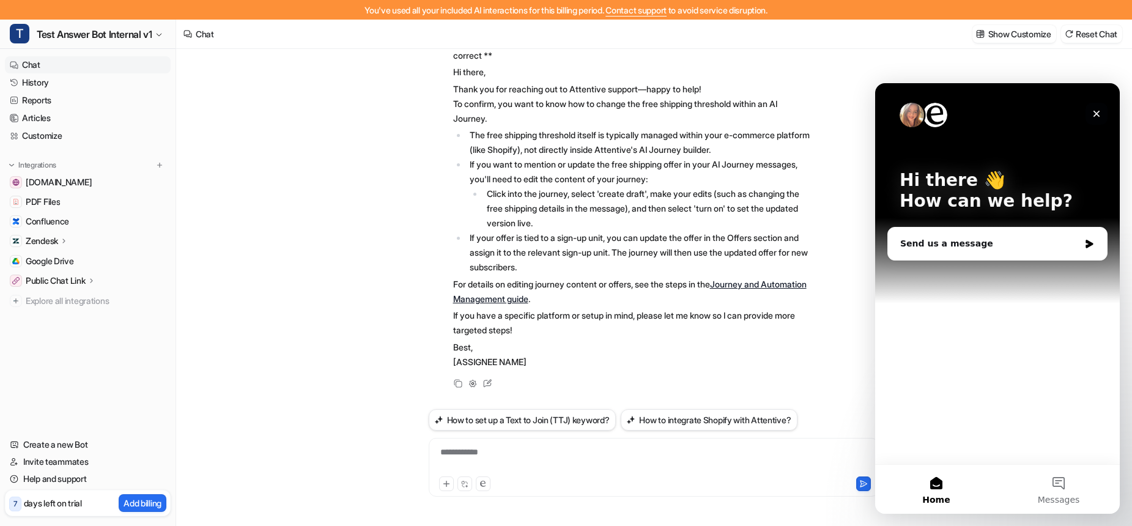 This screenshot has height=526, width=1132. What do you see at coordinates (87, 261) in the screenshot?
I see `a: Google DriveGoogle Drive` at bounding box center [87, 261].